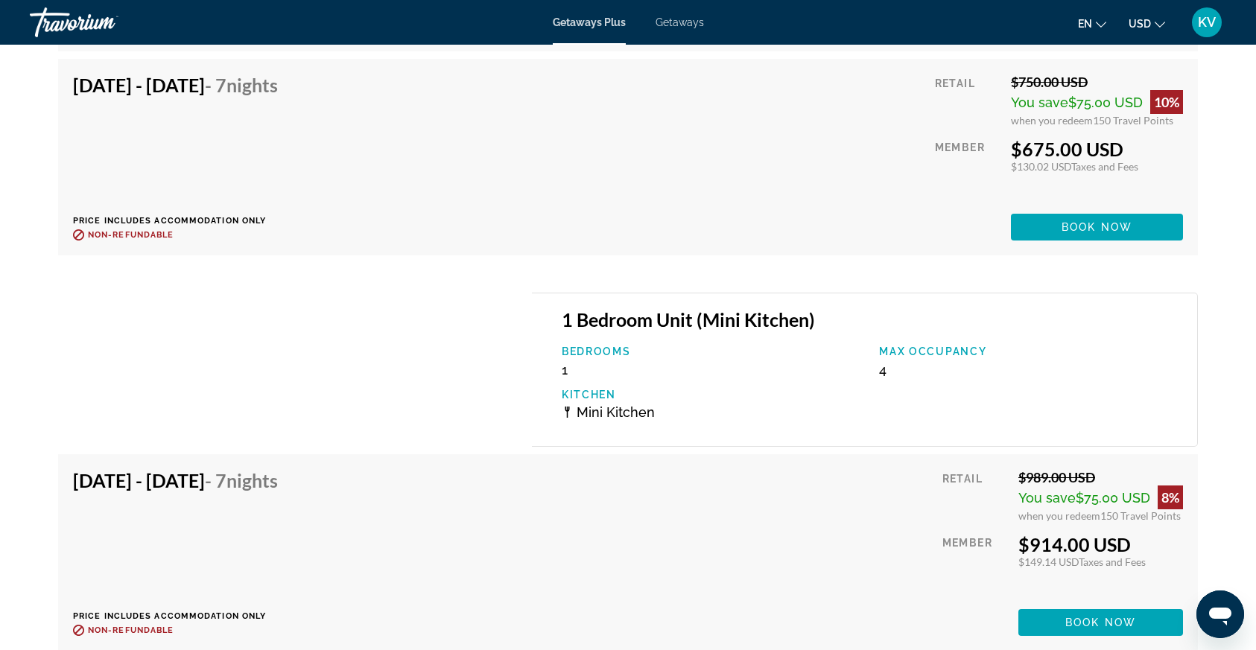 The width and height of the screenshot is (1256, 650). I want to click on div: $130.02 USD, so click(1097, 166).